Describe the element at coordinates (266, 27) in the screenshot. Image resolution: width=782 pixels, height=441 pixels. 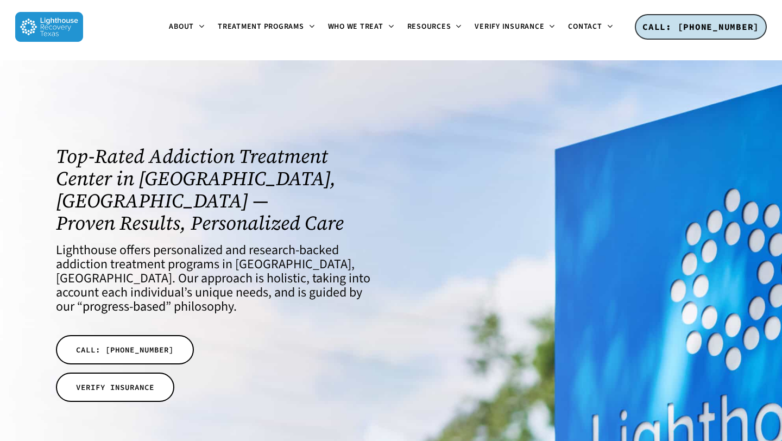
I see `a: Treatment Programs` at that location.